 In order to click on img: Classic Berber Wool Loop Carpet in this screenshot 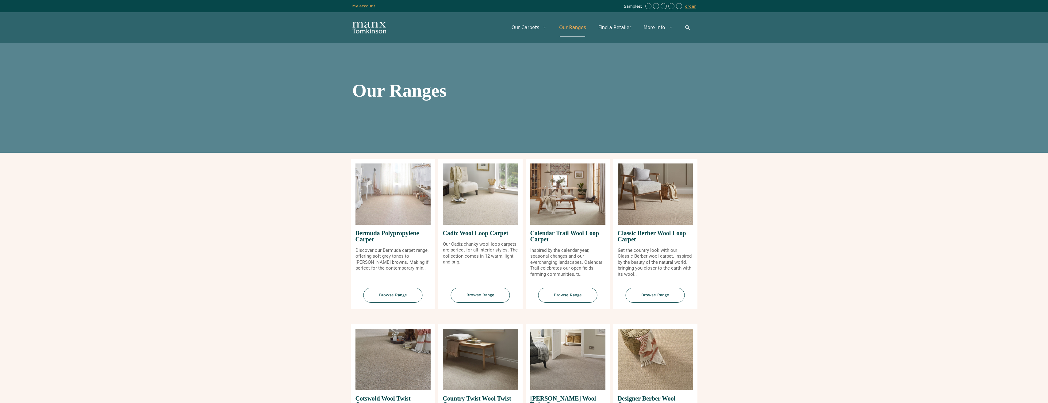, I will do `click(655, 194)`.